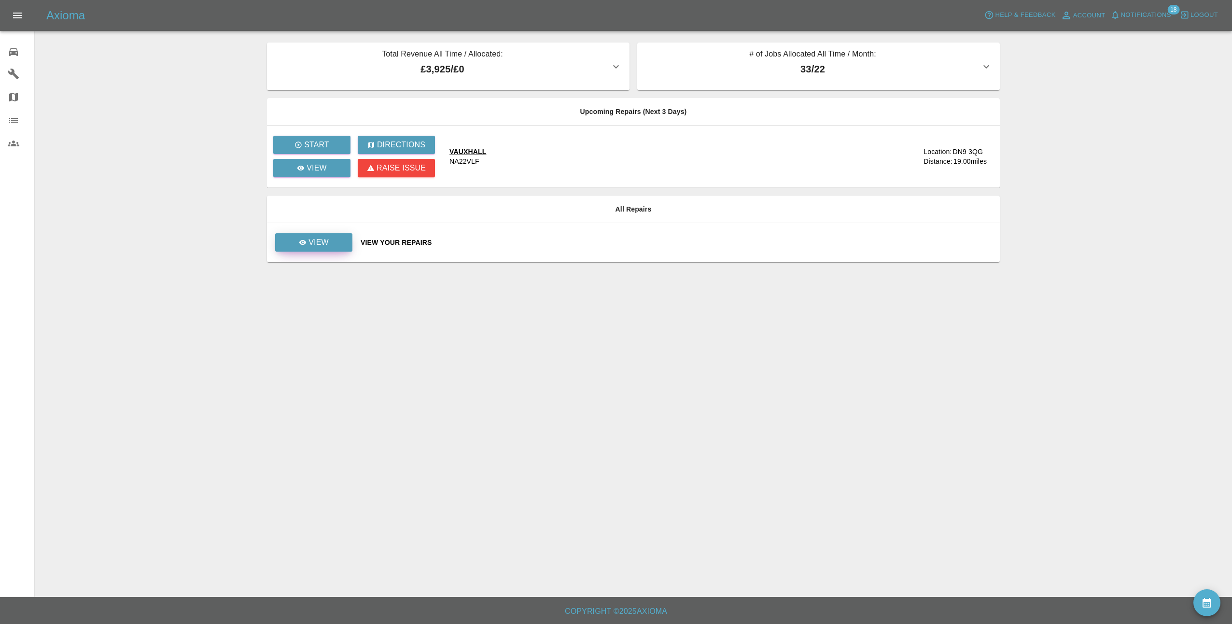  Describe the element at coordinates (442, 69) in the screenshot. I see `p: £3,925 / £0` at that location.